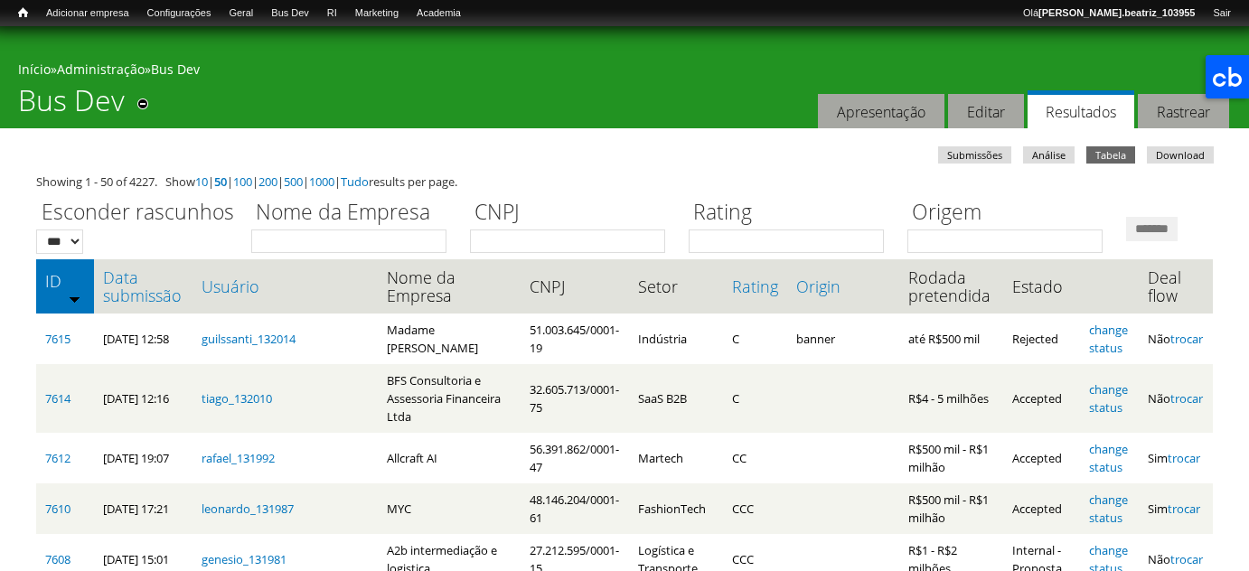 The width and height of the screenshot is (1249, 571). I want to click on td: CC, so click(755, 458).